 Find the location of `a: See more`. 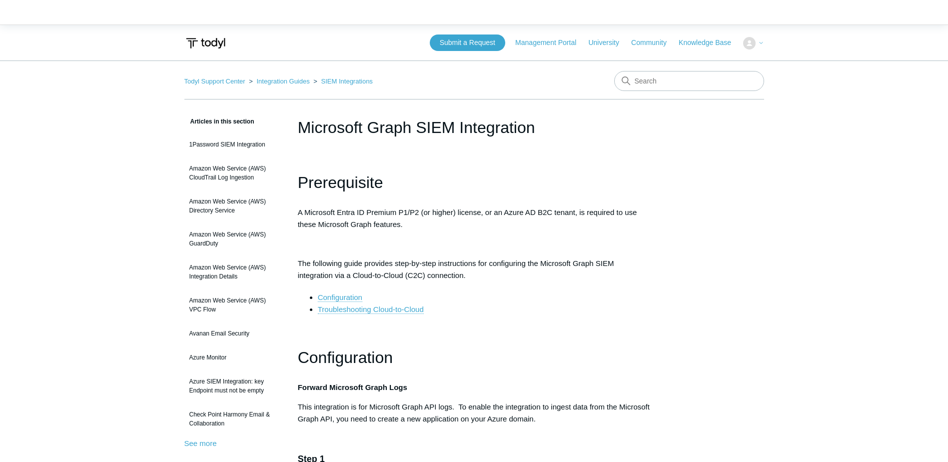

a: See more is located at coordinates (200, 443).